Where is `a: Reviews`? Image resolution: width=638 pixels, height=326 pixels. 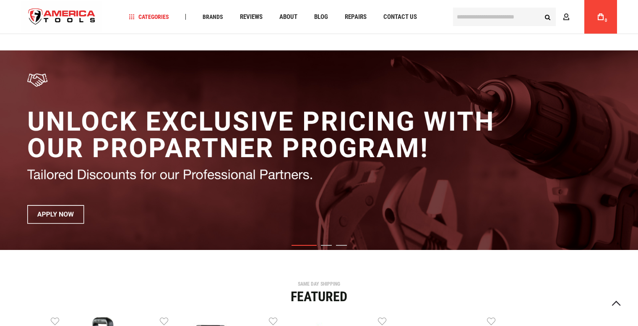 a: Reviews is located at coordinates (251, 17).